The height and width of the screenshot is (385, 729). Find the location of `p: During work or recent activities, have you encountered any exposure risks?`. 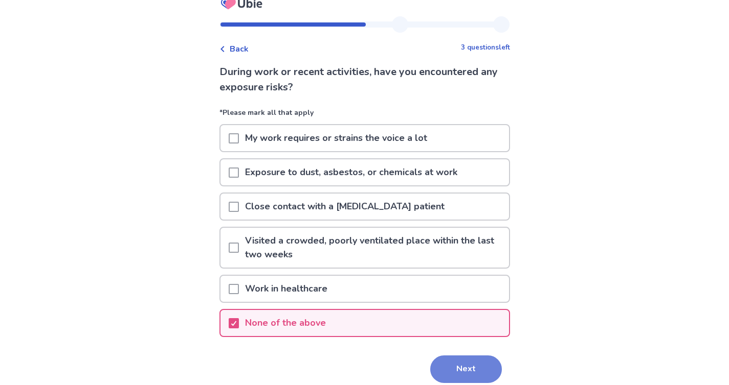

p: During work or recent activities, have you encountered any exposure risks? is located at coordinates (365, 80).